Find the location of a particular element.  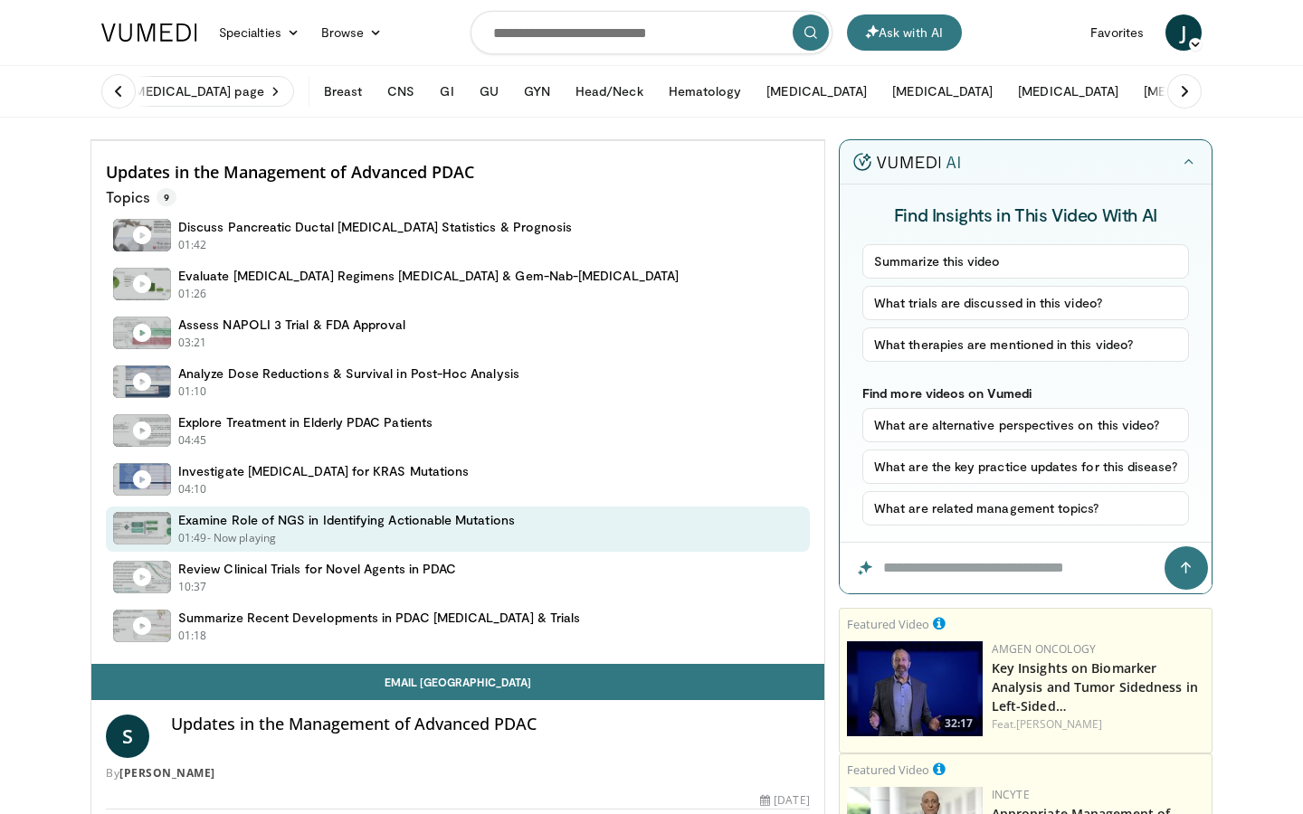

h4: Find Insights in This Video With AI is located at coordinates (1025, 214).